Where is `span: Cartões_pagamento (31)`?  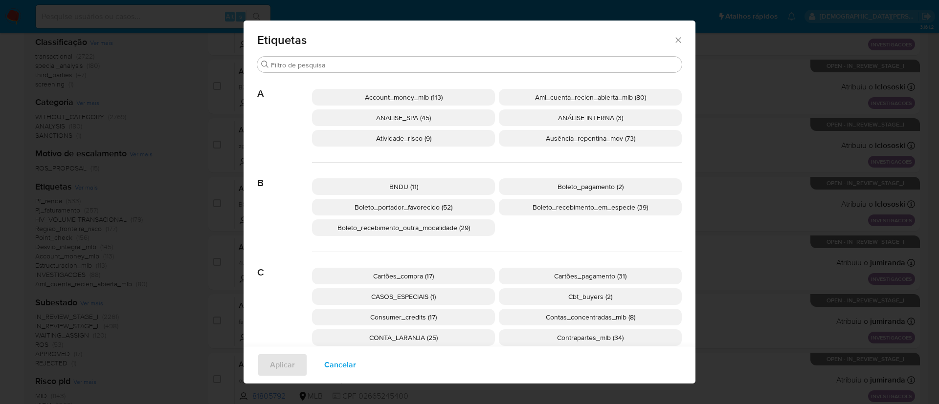
span: Cartões_pagamento (31) is located at coordinates (590, 276).